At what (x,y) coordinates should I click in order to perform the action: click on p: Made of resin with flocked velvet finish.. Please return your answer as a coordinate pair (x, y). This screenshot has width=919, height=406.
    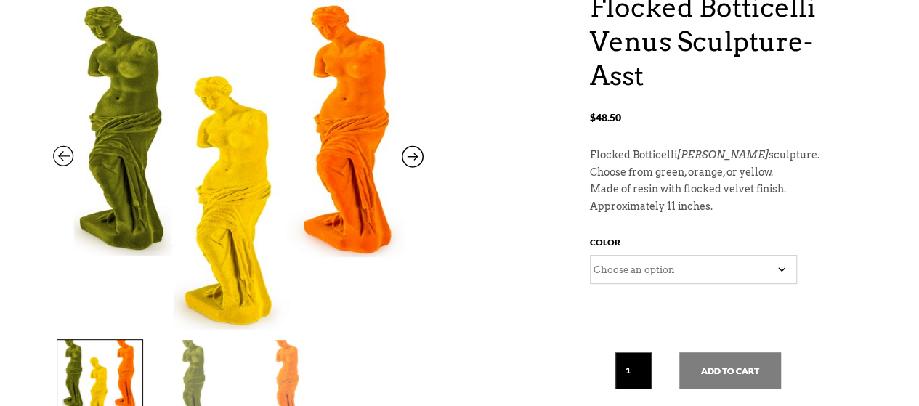
    Looking at the image, I should click on (728, 190).